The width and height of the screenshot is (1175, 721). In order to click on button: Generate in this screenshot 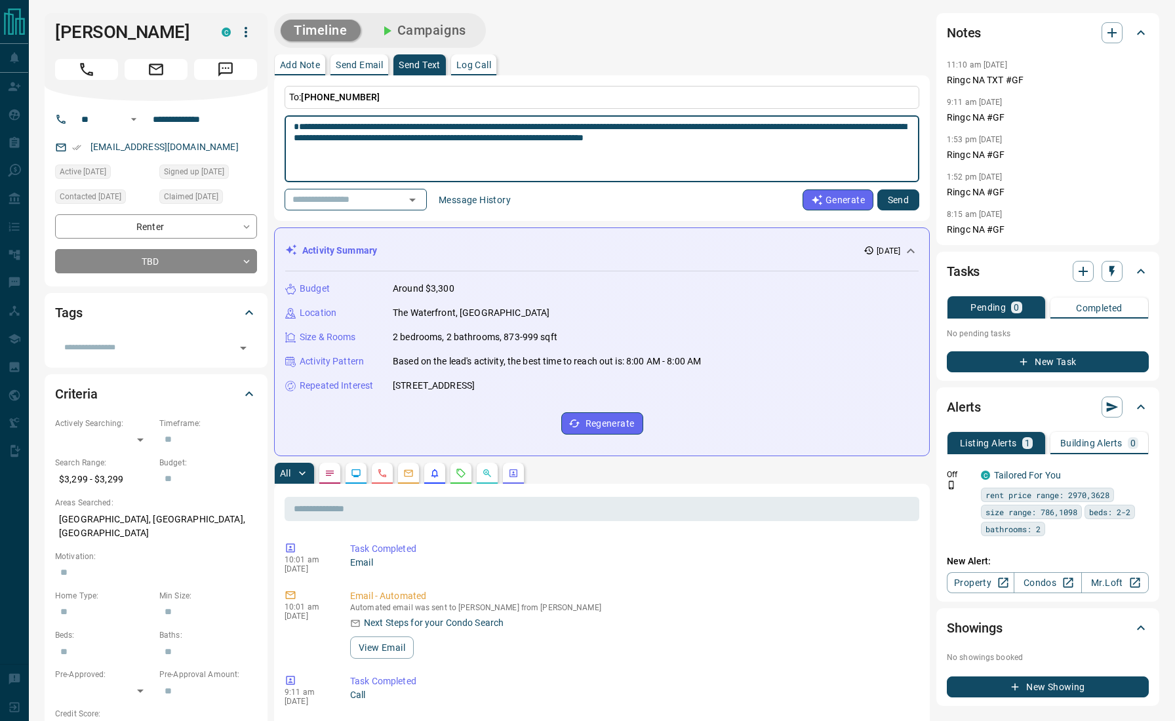, I will do `click(838, 200)`.